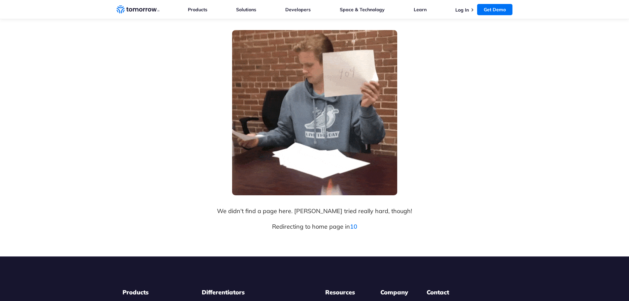 This screenshot has width=629, height=301. I want to click on h3: Products, so click(154, 292).